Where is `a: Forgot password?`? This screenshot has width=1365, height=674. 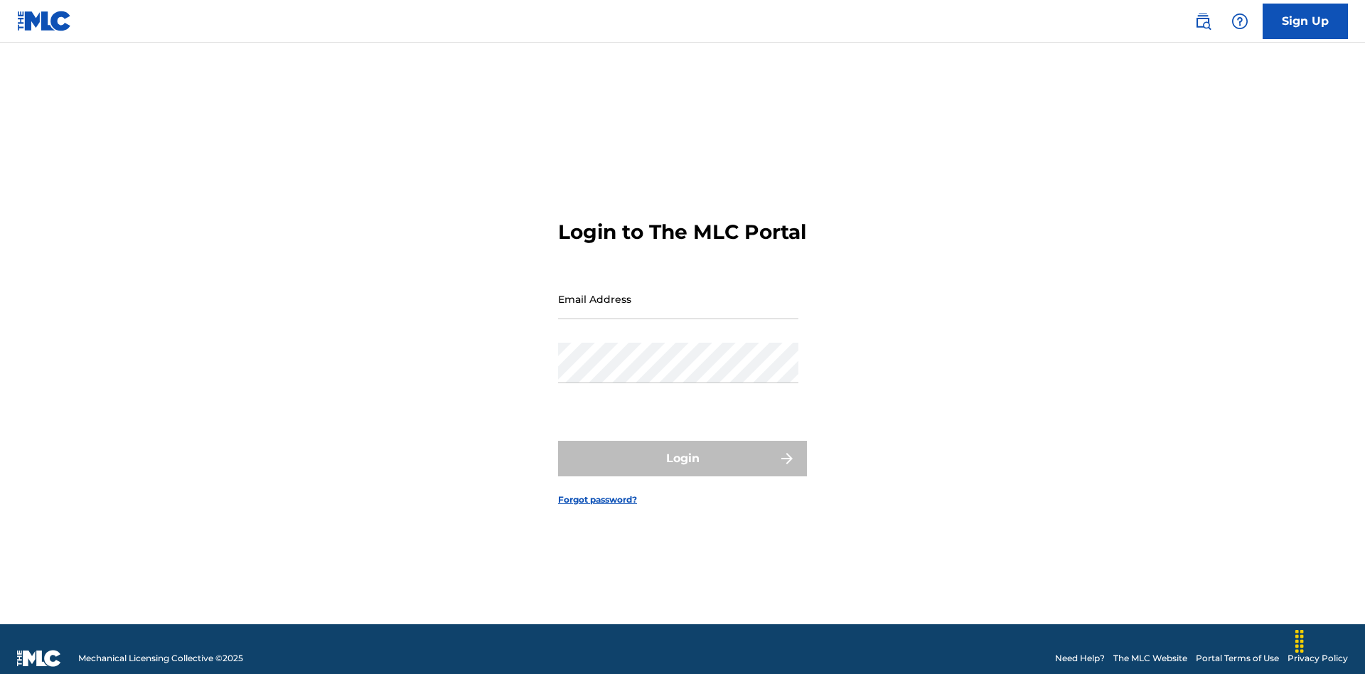 a: Forgot password? is located at coordinates (597, 500).